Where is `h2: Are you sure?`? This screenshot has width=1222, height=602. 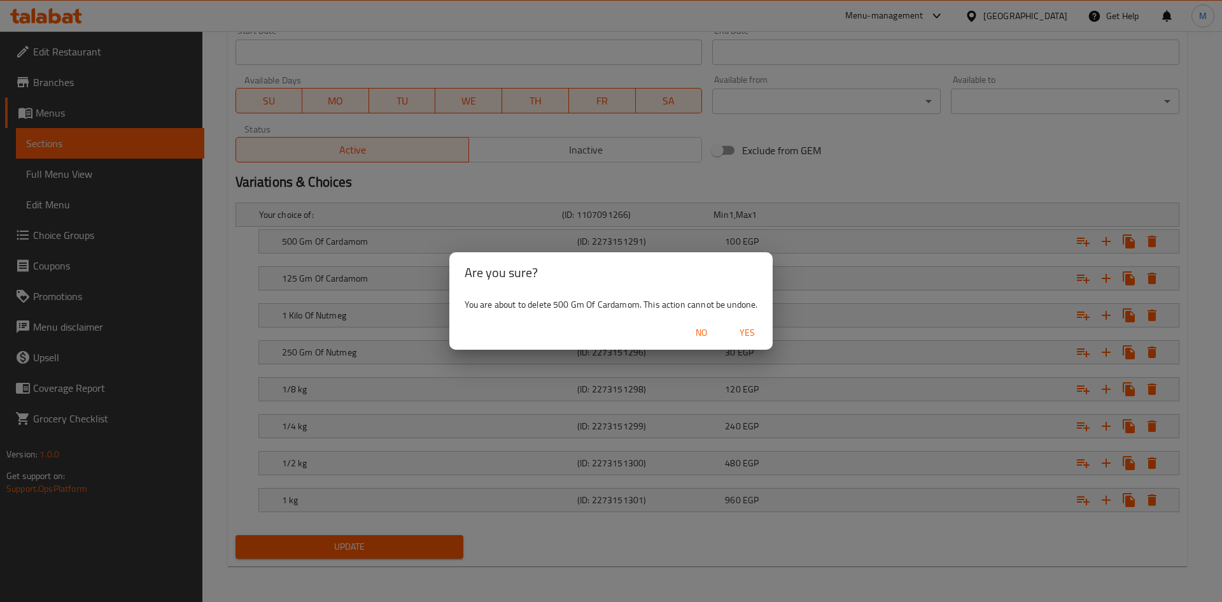
h2: Are you sure? is located at coordinates (611, 272).